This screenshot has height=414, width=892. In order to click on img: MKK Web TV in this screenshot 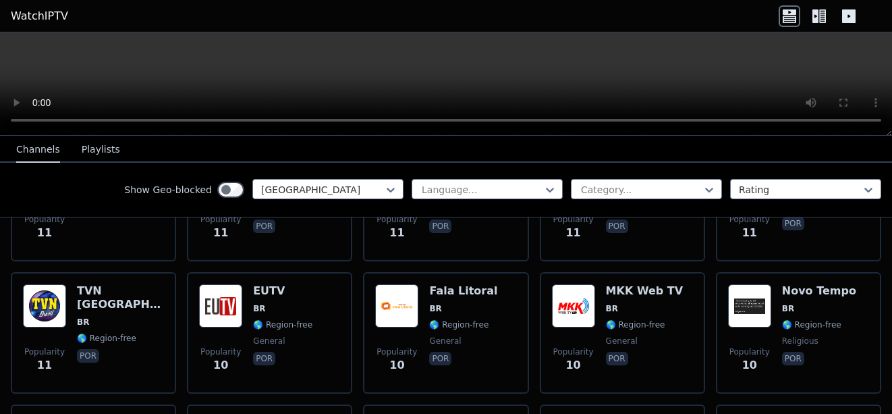, I will do `click(574, 306)`.